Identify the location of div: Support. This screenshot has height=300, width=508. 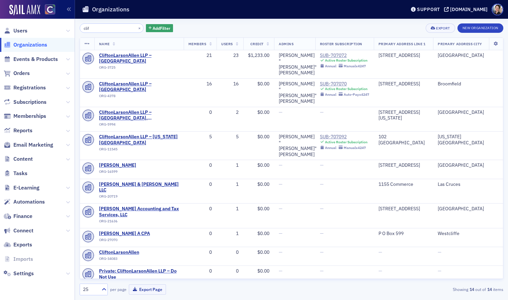
(428, 9).